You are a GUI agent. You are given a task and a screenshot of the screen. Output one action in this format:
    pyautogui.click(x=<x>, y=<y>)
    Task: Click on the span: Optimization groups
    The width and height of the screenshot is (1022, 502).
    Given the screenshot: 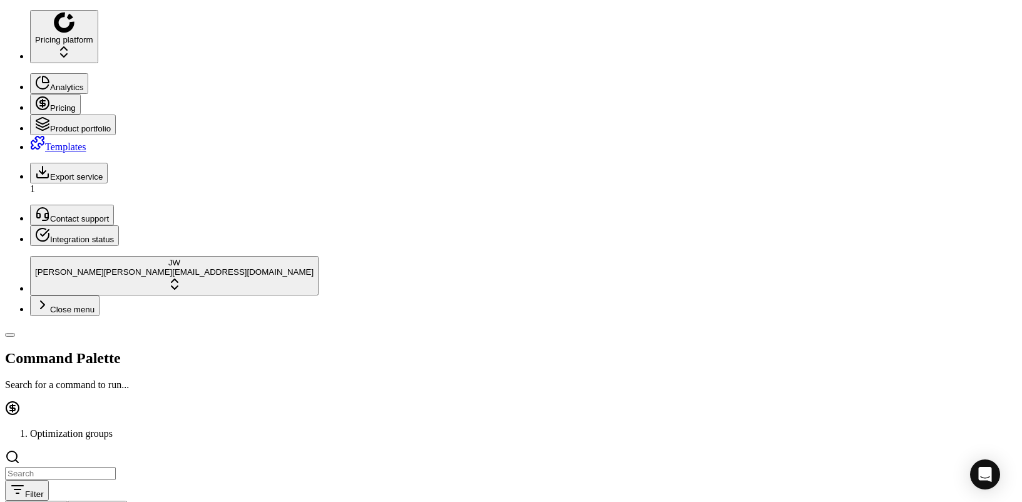 What is the action you would take?
    pyautogui.click(x=71, y=433)
    